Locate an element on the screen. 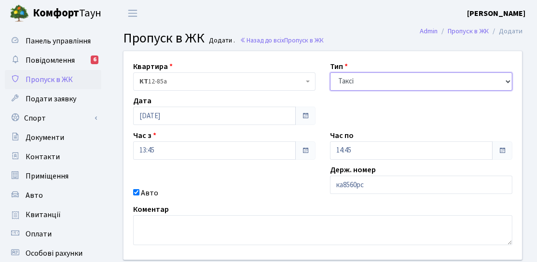 The width and height of the screenshot is (537, 262). label: Коментар is located at coordinates (151, 209).